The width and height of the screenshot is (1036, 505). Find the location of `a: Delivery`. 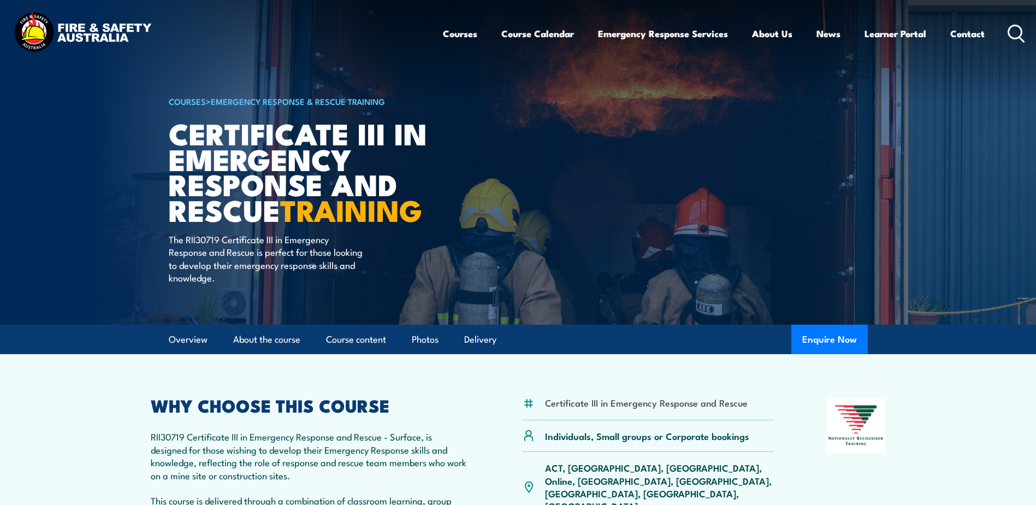

a: Delivery is located at coordinates (480, 339).